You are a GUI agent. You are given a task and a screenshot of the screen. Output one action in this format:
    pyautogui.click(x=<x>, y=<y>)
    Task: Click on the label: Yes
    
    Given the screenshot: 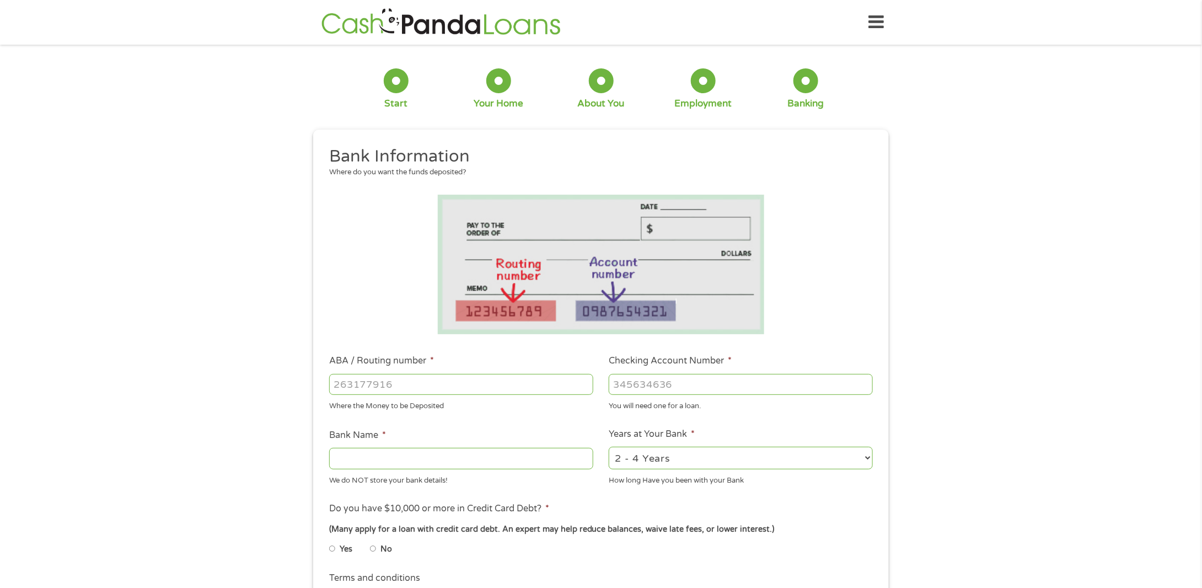 What is the action you would take?
    pyautogui.click(x=346, y=549)
    